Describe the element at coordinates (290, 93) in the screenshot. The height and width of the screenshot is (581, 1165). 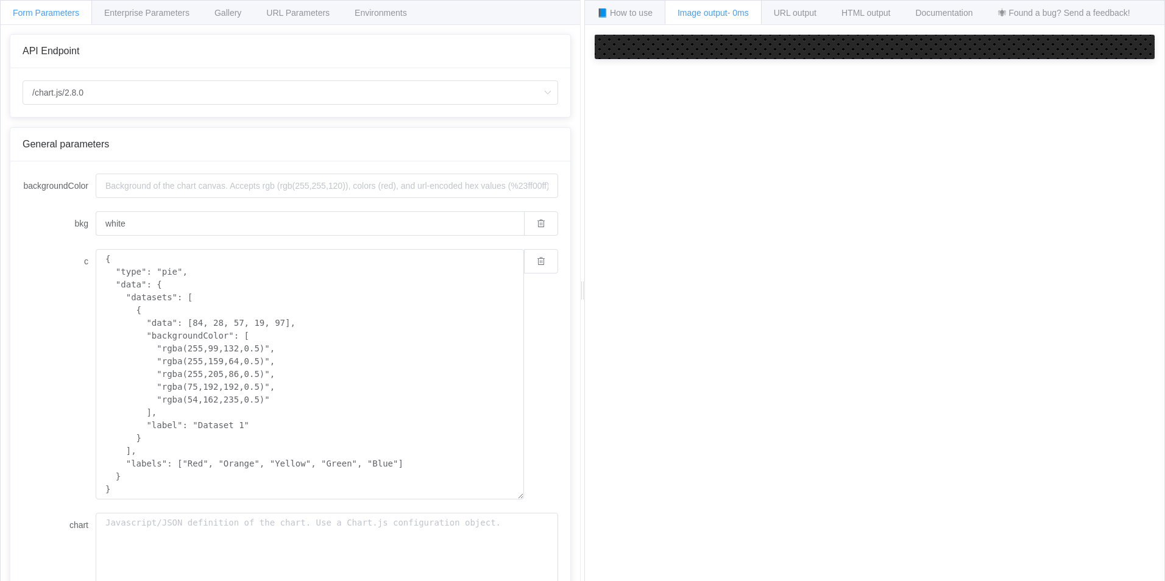
I see `input: Select` at that location.